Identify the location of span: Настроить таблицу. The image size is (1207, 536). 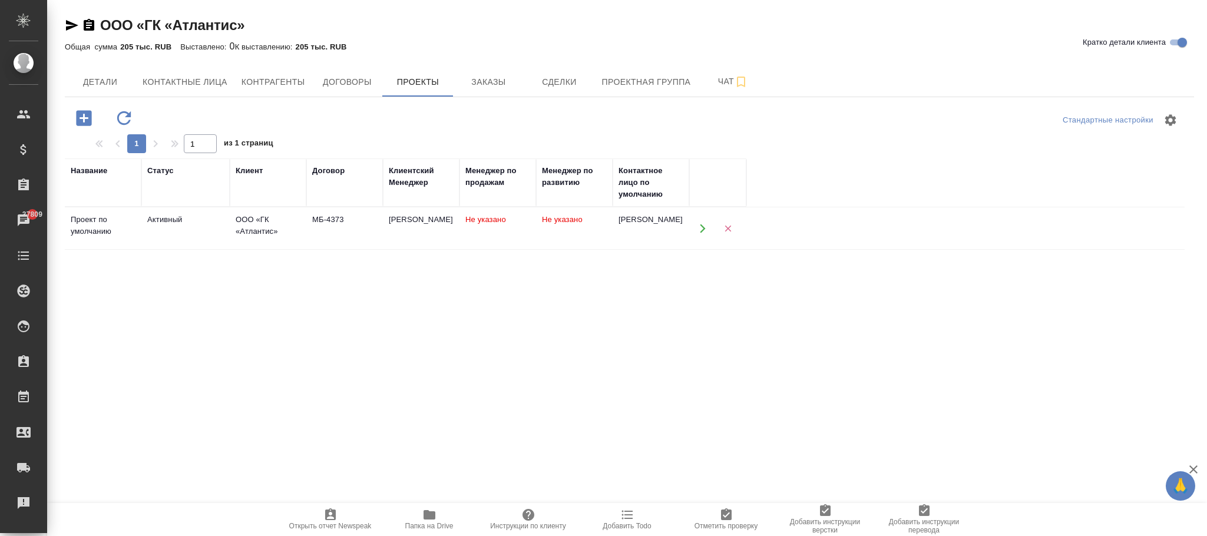
(1171, 120).